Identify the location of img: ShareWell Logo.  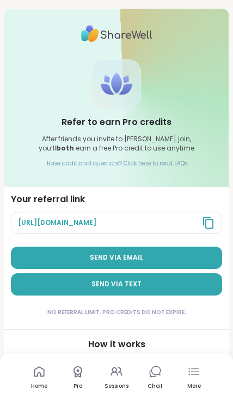
(116, 34).